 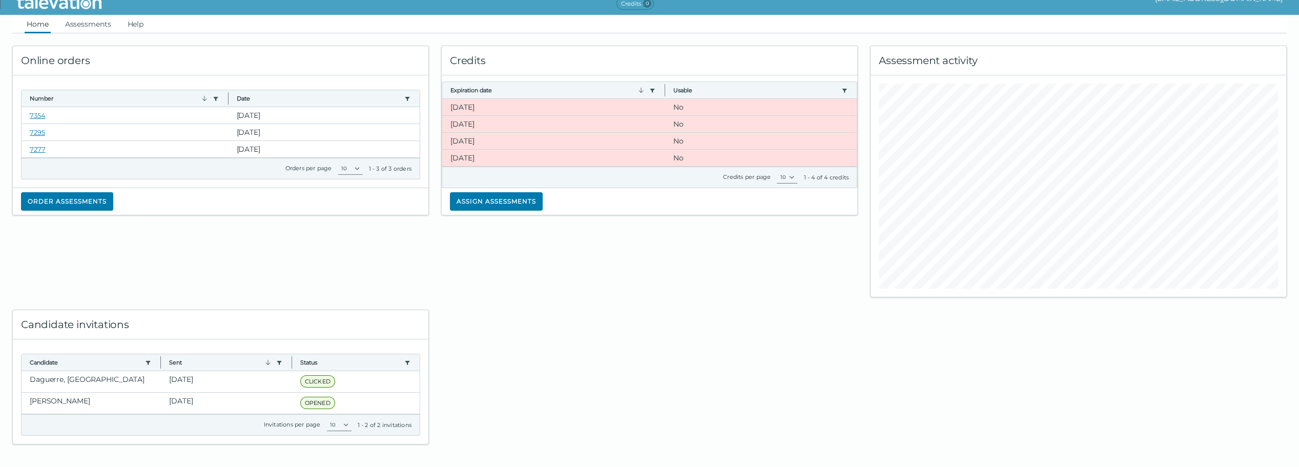 I want to click on button: Number, so click(x=119, y=98).